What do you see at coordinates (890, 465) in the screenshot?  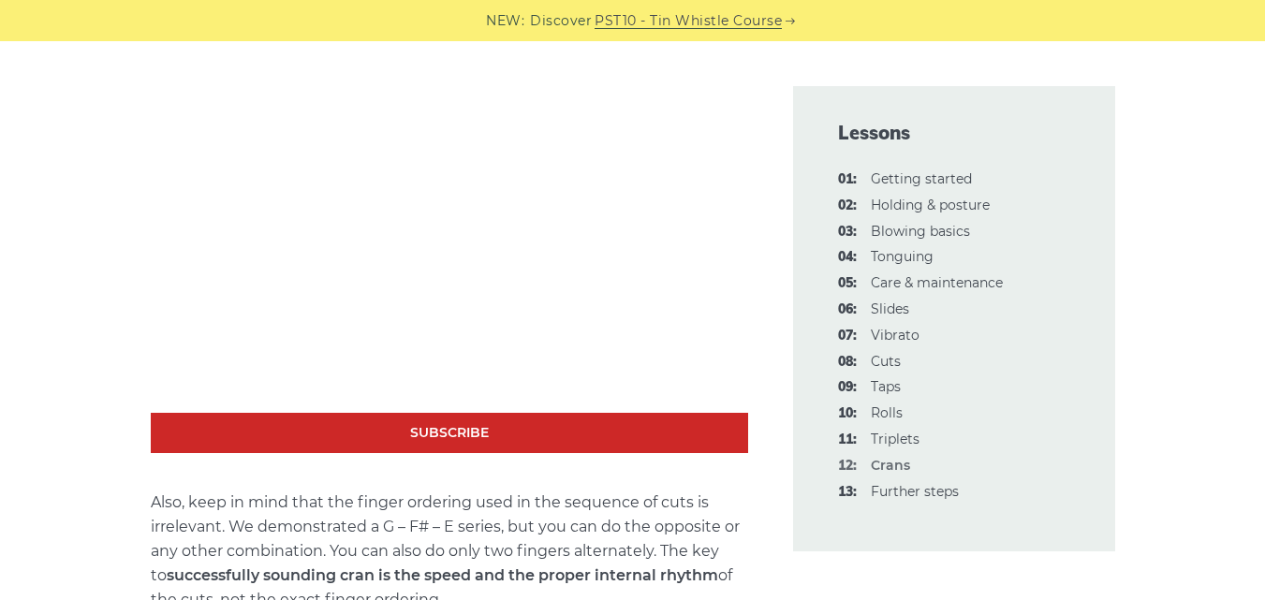 I see `strong: Crans` at bounding box center [890, 465].